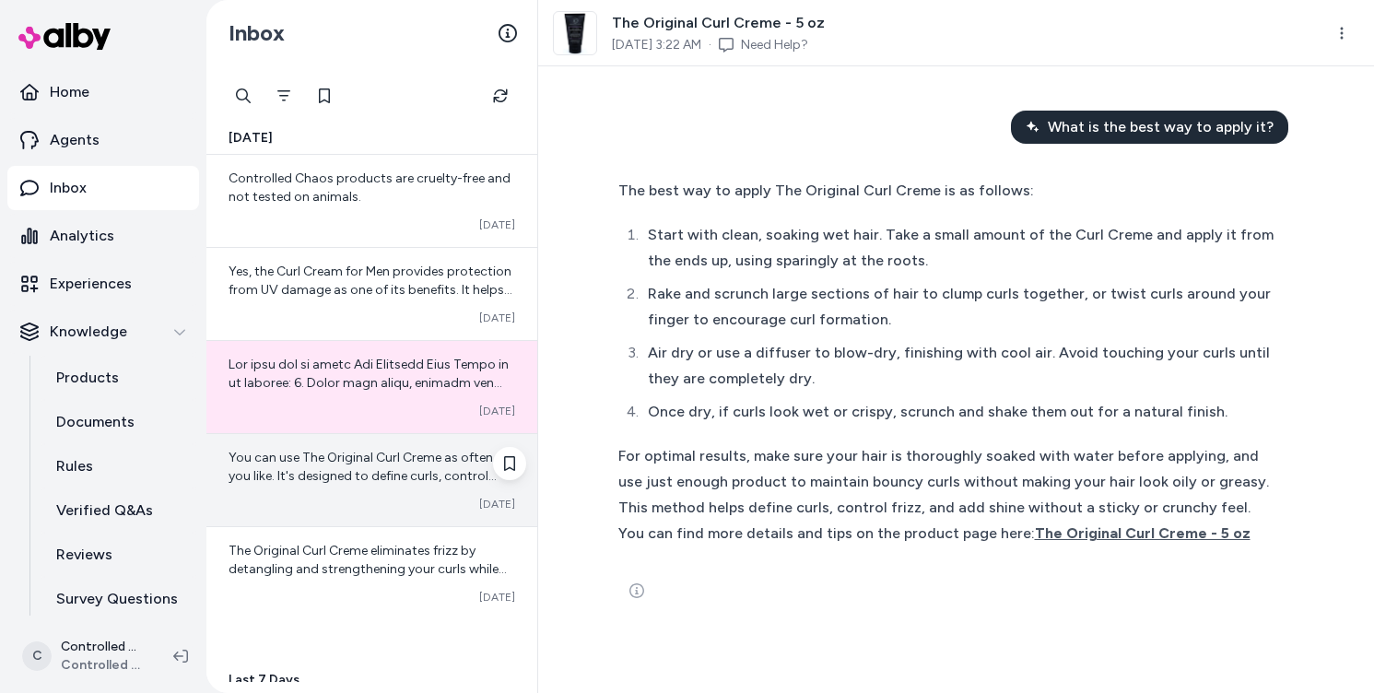 This screenshot has width=1374, height=693. I want to click on a: Survey Questions, so click(118, 599).